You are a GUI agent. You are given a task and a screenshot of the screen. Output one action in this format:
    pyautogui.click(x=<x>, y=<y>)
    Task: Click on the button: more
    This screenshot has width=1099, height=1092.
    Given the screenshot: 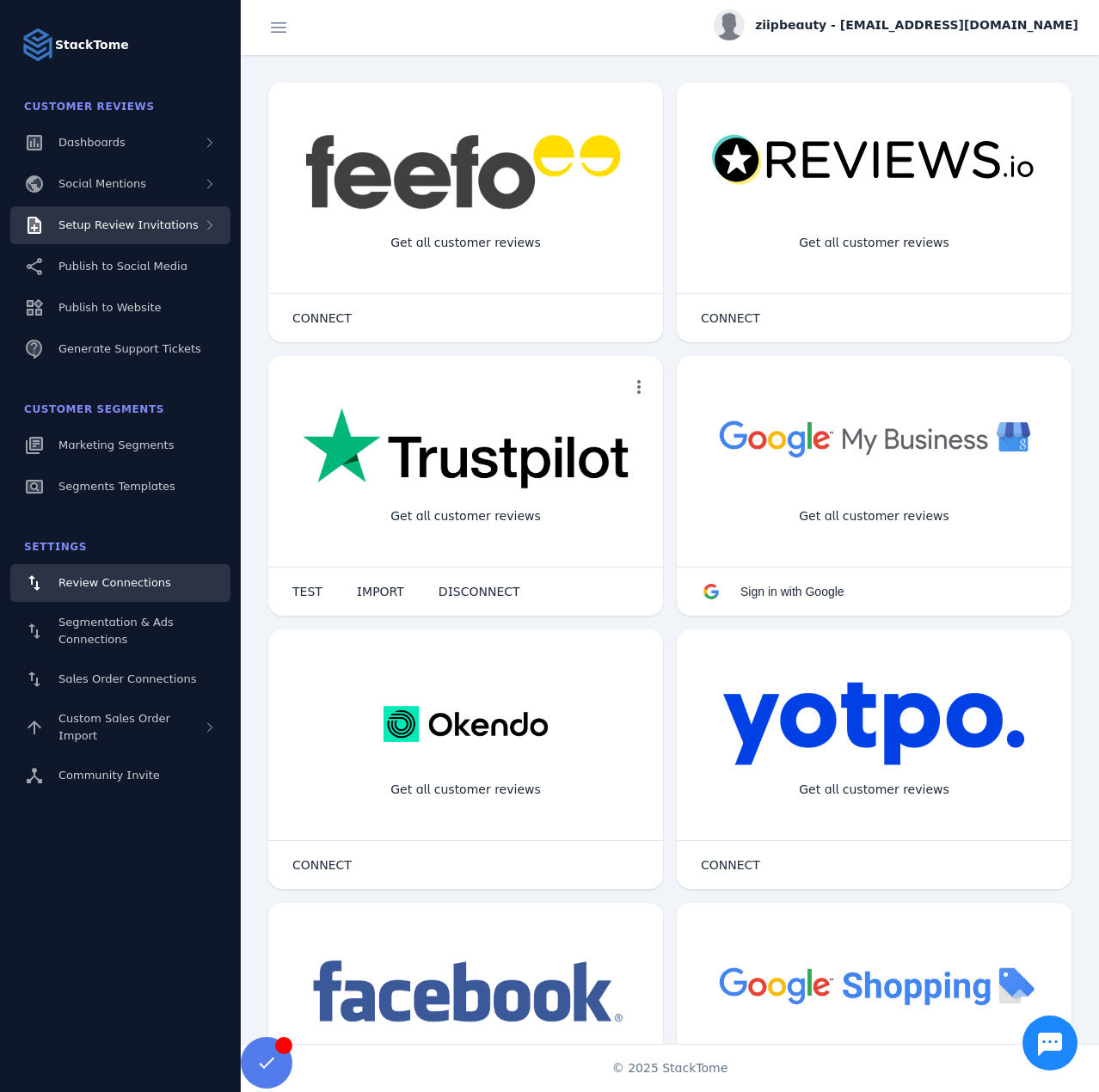 What is the action you would take?
    pyautogui.click(x=639, y=387)
    